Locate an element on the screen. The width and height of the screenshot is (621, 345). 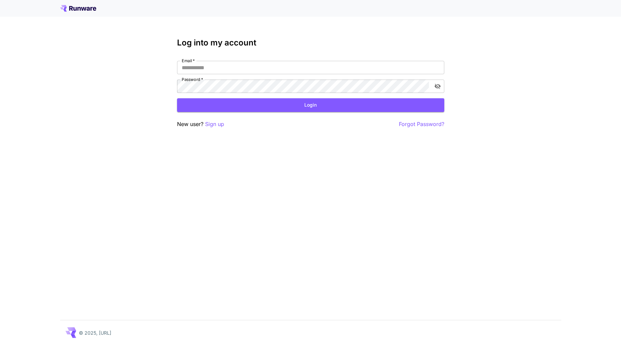
button: toggle password visibility is located at coordinates (438, 86).